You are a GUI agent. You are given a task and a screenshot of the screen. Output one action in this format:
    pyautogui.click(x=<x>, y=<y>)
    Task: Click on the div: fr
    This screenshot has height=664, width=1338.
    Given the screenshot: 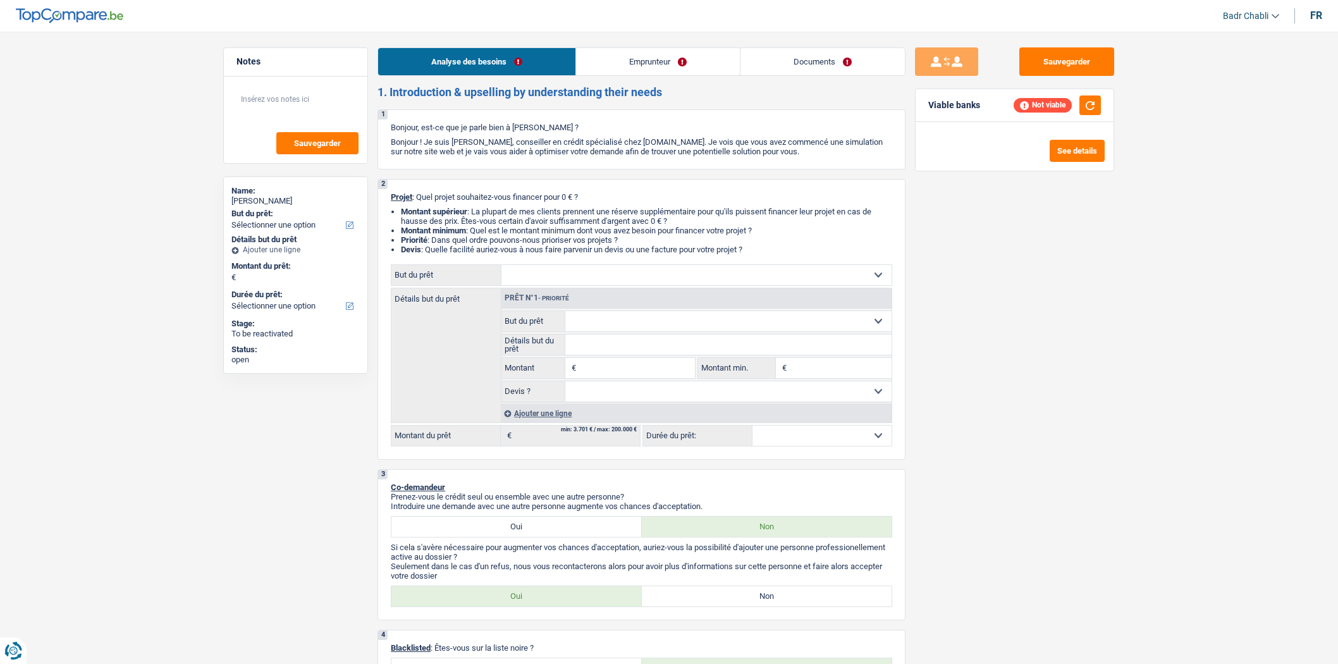 What is the action you would take?
    pyautogui.click(x=1316, y=15)
    